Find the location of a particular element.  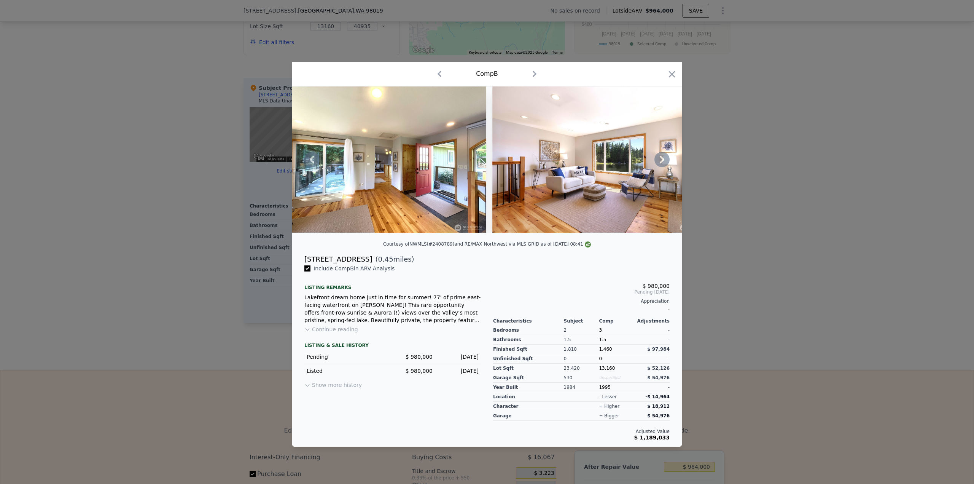

button: Show more history is located at coordinates (333, 383).